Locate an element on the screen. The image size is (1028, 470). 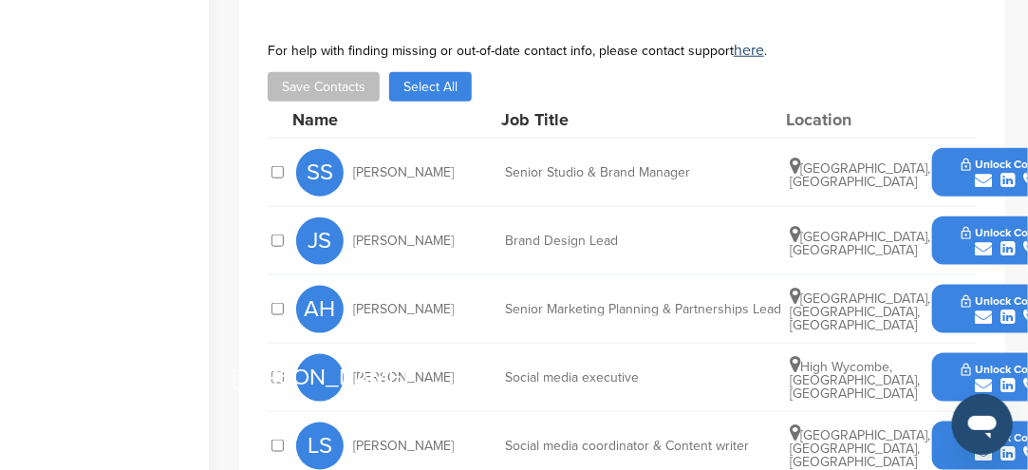
div: Brand Design Lead is located at coordinates (647, 241).